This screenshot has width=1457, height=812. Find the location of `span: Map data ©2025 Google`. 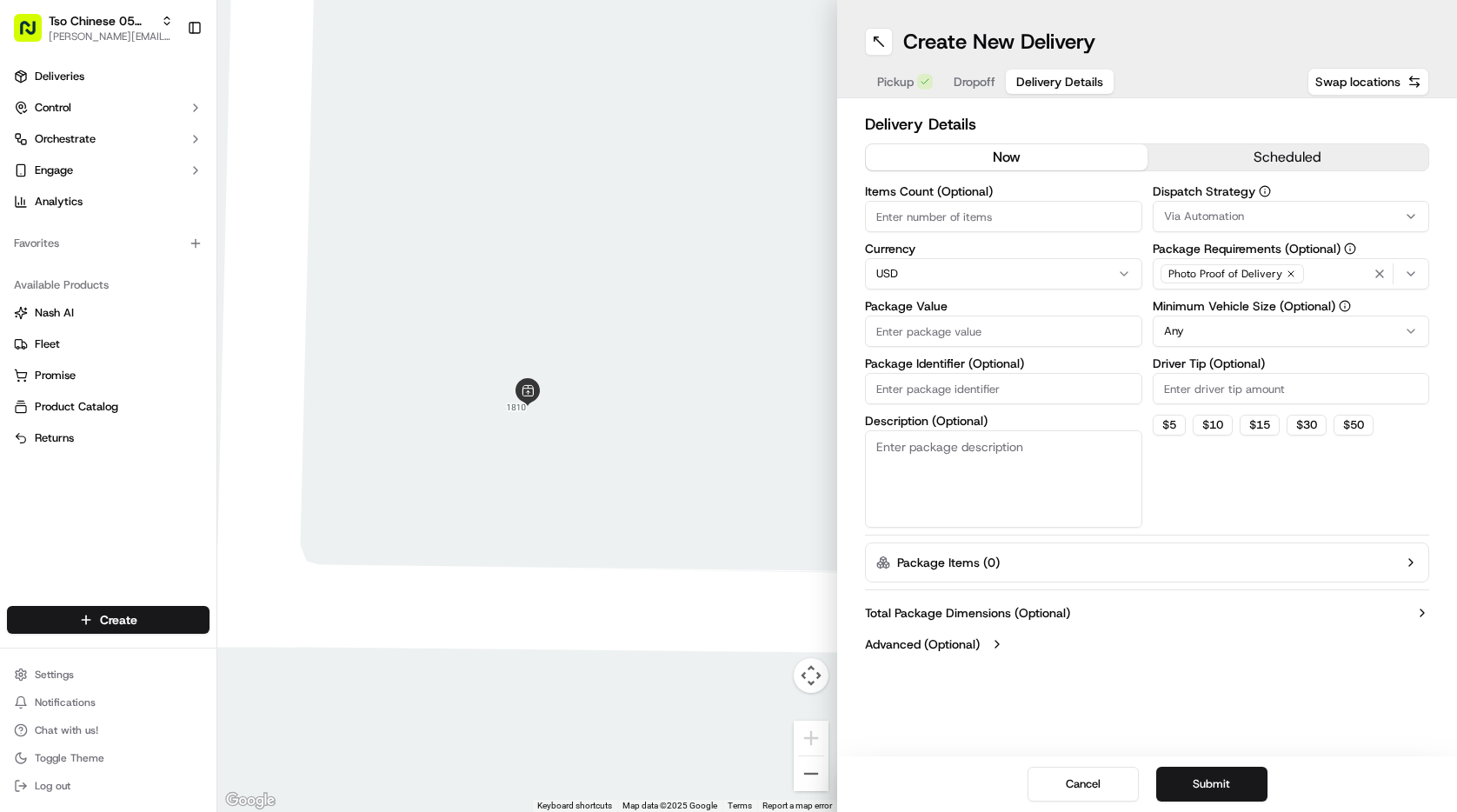

span: Map data ©2025 Google is located at coordinates (669, 804).